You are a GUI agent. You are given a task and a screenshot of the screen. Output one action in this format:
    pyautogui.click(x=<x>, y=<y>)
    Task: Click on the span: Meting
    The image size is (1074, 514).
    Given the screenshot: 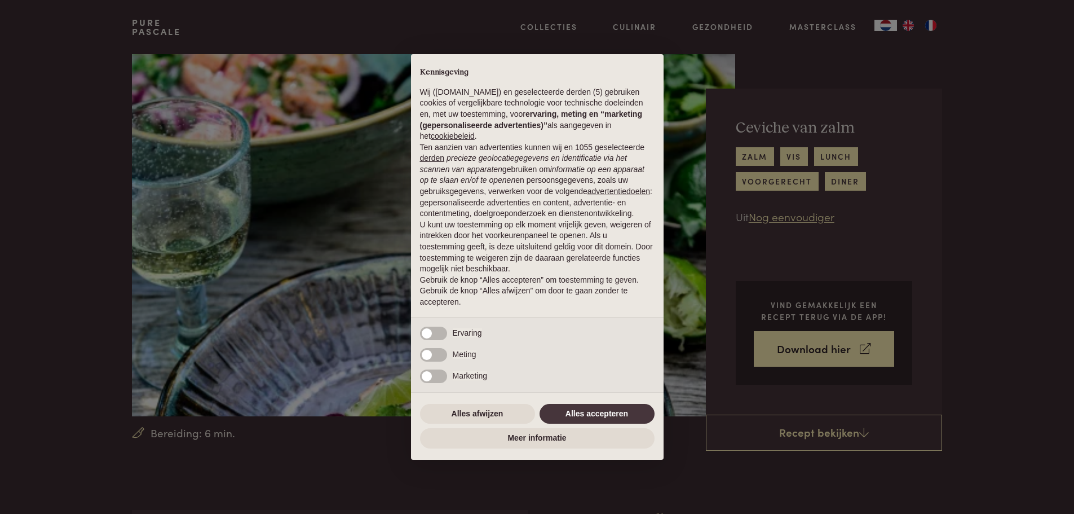 What is the action you would take?
    pyautogui.click(x=465, y=354)
    